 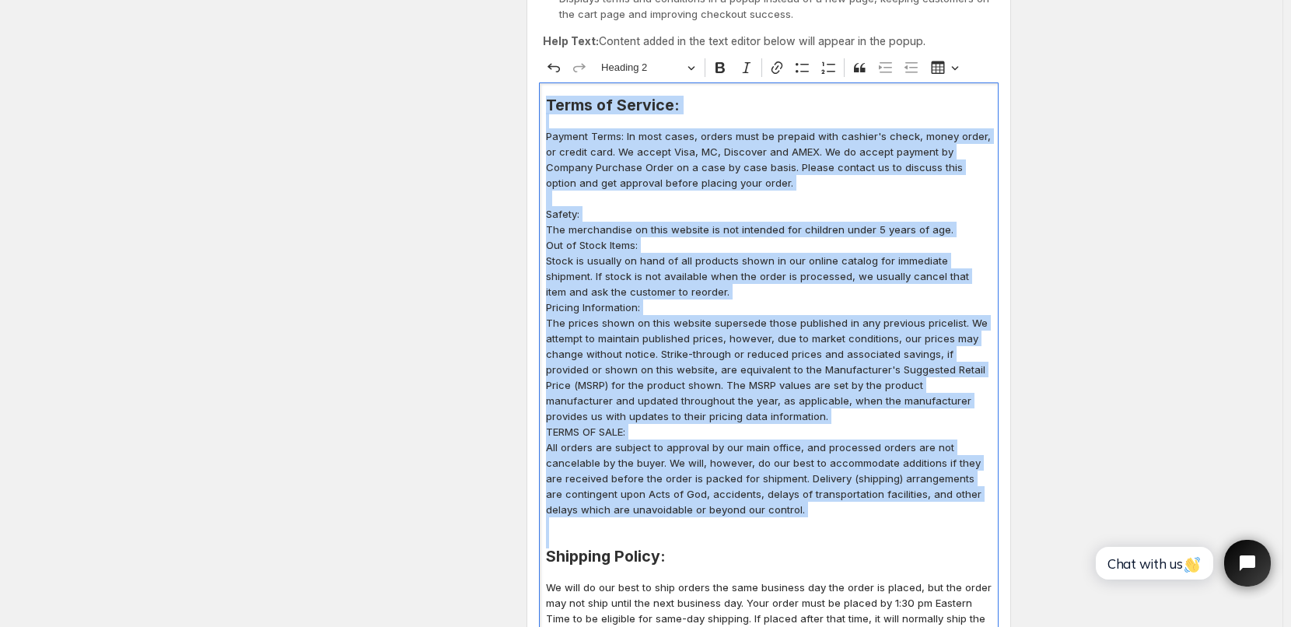 What do you see at coordinates (768, 307) in the screenshot?
I see `p: Pricing Information:` at bounding box center [768, 307].